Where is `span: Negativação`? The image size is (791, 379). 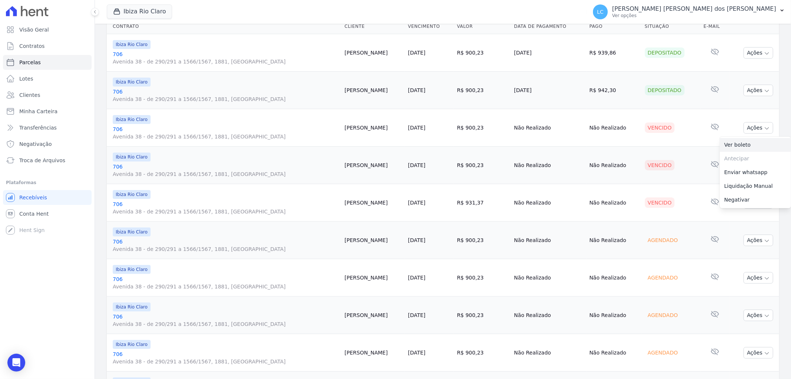 span: Negativação is located at coordinates (36, 144).